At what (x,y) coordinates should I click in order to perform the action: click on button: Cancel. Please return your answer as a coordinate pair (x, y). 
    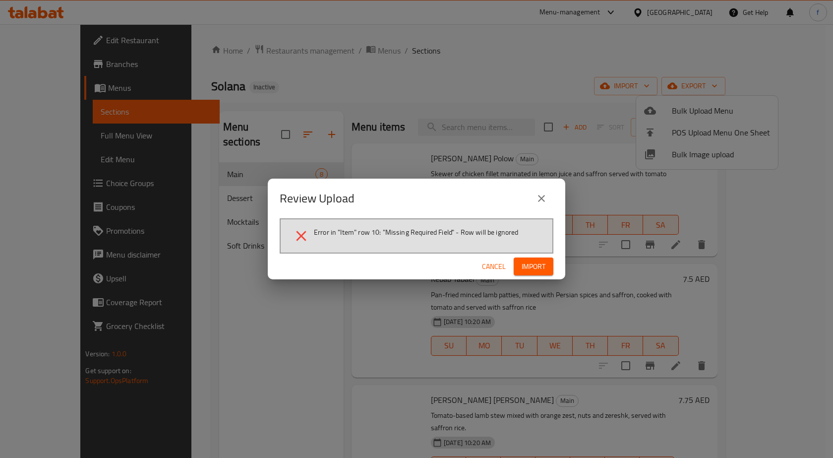
    Looking at the image, I should click on (494, 266).